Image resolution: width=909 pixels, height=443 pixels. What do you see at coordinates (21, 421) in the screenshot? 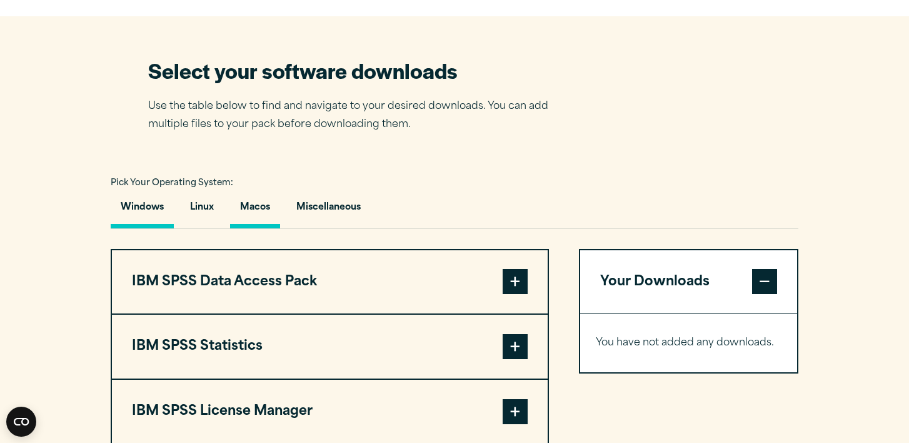
I see `button: Open CMP widget` at bounding box center [21, 421].